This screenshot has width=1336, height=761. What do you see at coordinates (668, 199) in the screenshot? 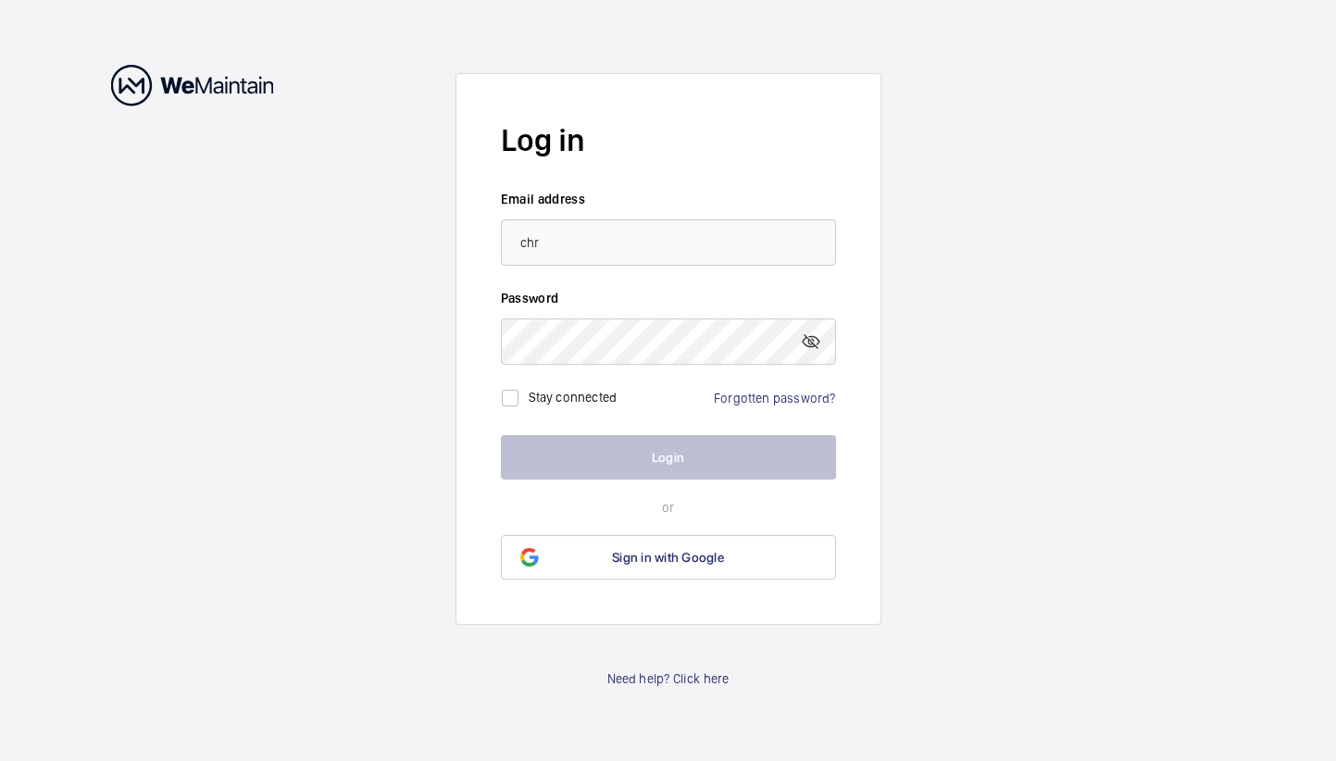
I see `label: Email address` at bounding box center [668, 199].